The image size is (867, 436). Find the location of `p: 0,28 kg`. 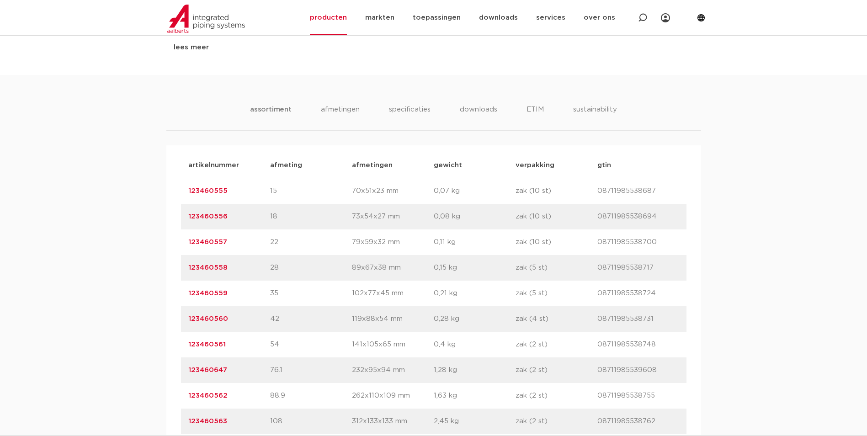

p: 0,28 kg is located at coordinates (475, 319).